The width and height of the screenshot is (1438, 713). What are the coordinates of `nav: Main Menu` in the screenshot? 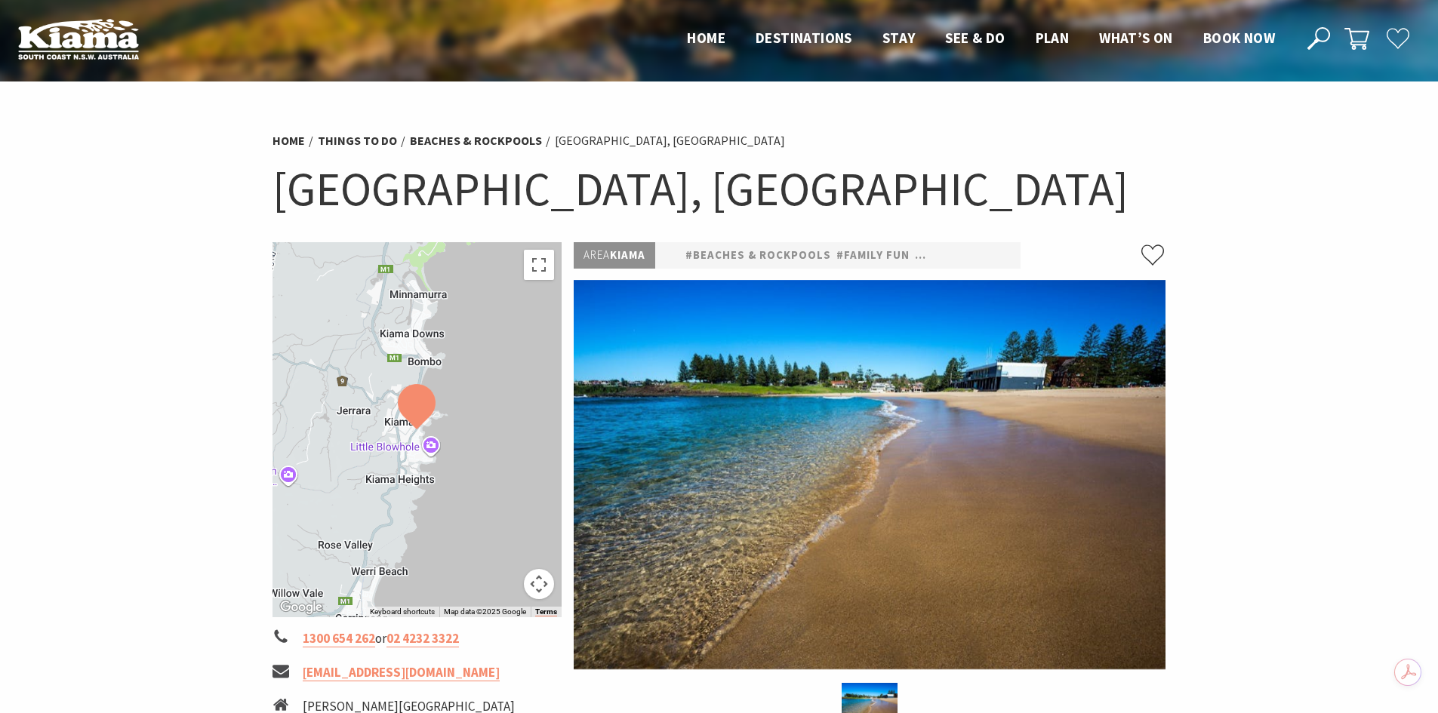 It's located at (980, 38).